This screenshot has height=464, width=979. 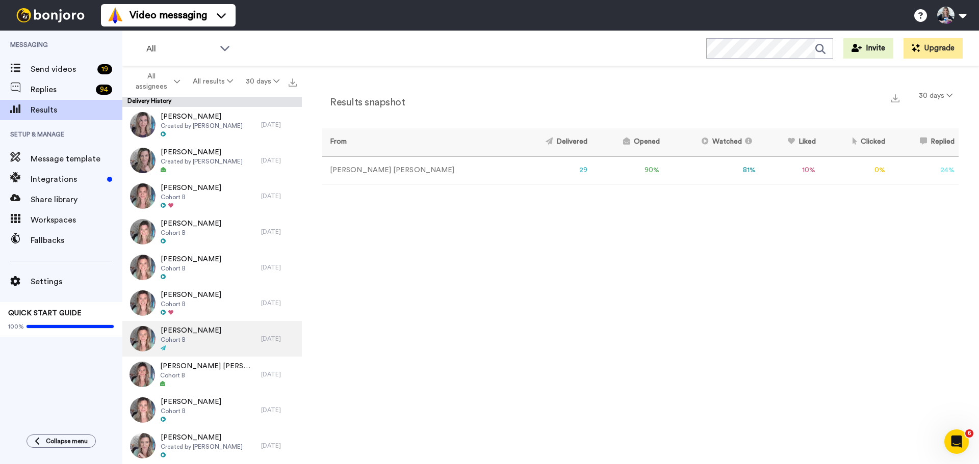 I want to click on td: 0 %, so click(x=854, y=170).